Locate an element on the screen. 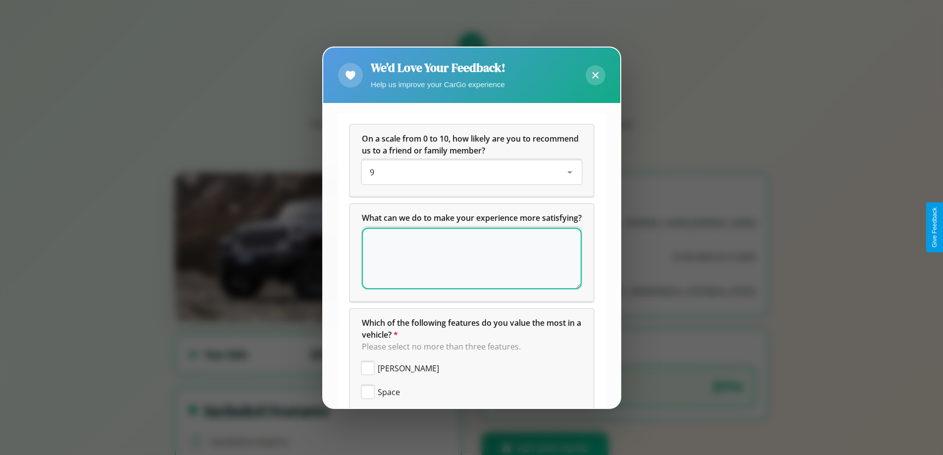 The image size is (943, 455). span: Which of the following features do you value the most in a vehicle? is located at coordinates (472, 329).